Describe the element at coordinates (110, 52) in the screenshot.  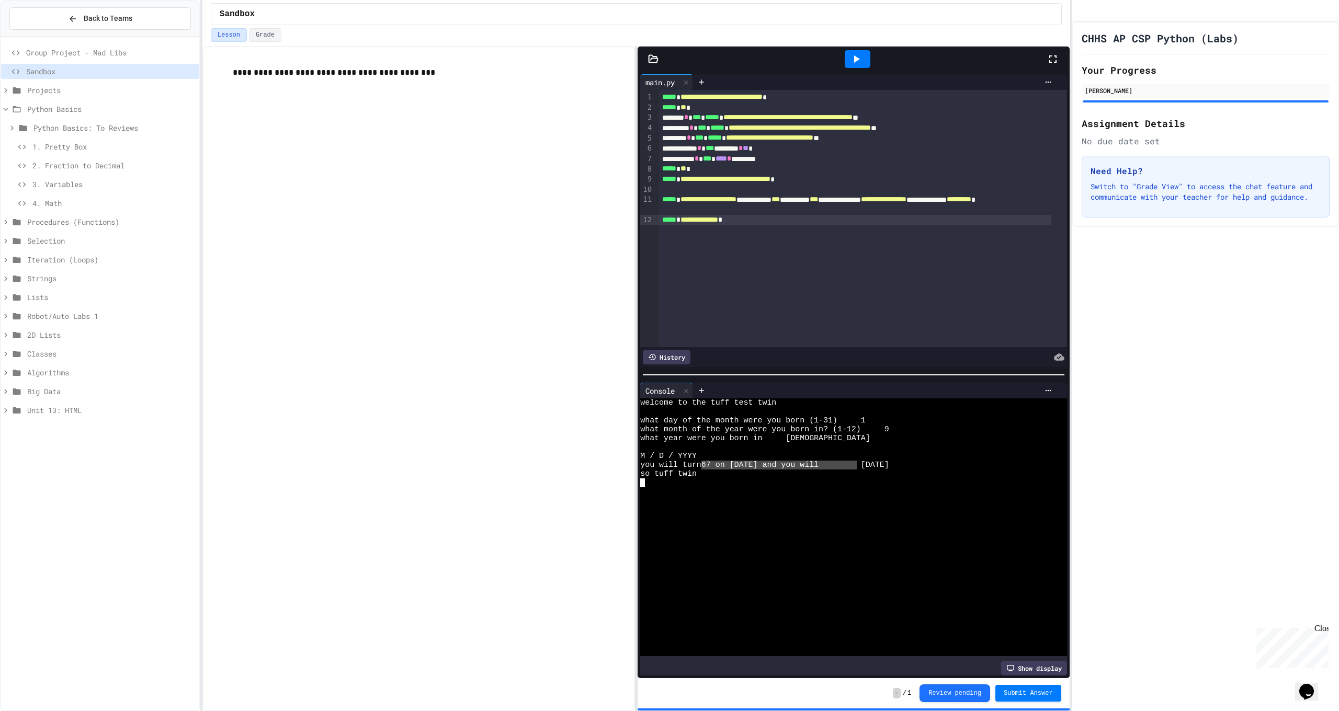
I see `span: Group Project - Mad Libs` at that location.